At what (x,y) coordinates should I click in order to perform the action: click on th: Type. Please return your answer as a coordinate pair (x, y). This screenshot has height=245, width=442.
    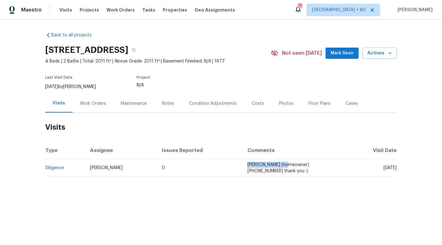
    Looking at the image, I should click on (65, 151).